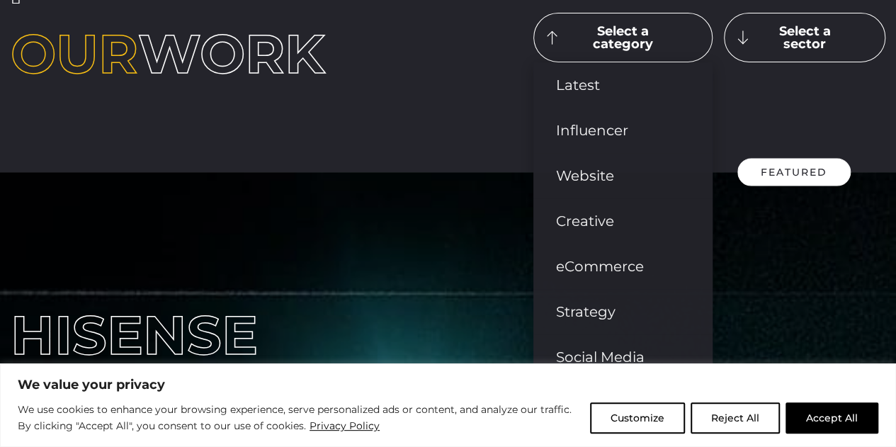 Image resolution: width=896 pixels, height=447 pixels. What do you see at coordinates (638, 418) in the screenshot?
I see `button: Customize` at bounding box center [638, 418].